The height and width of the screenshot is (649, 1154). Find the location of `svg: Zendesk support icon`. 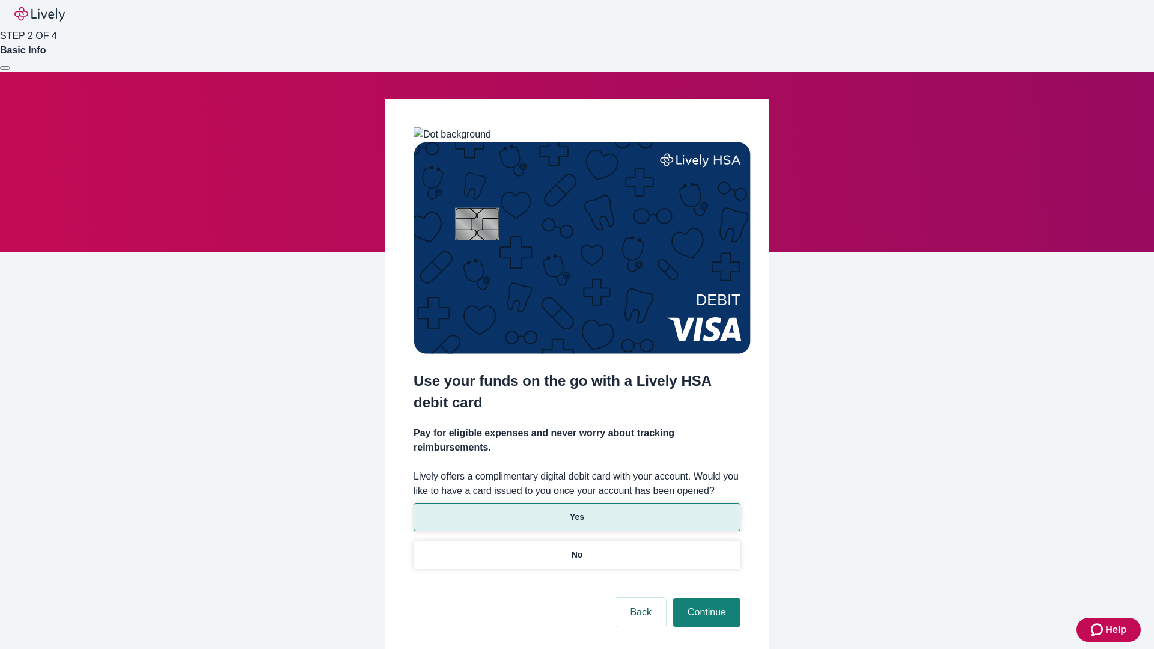

svg: Zendesk support icon is located at coordinates (1098, 630).